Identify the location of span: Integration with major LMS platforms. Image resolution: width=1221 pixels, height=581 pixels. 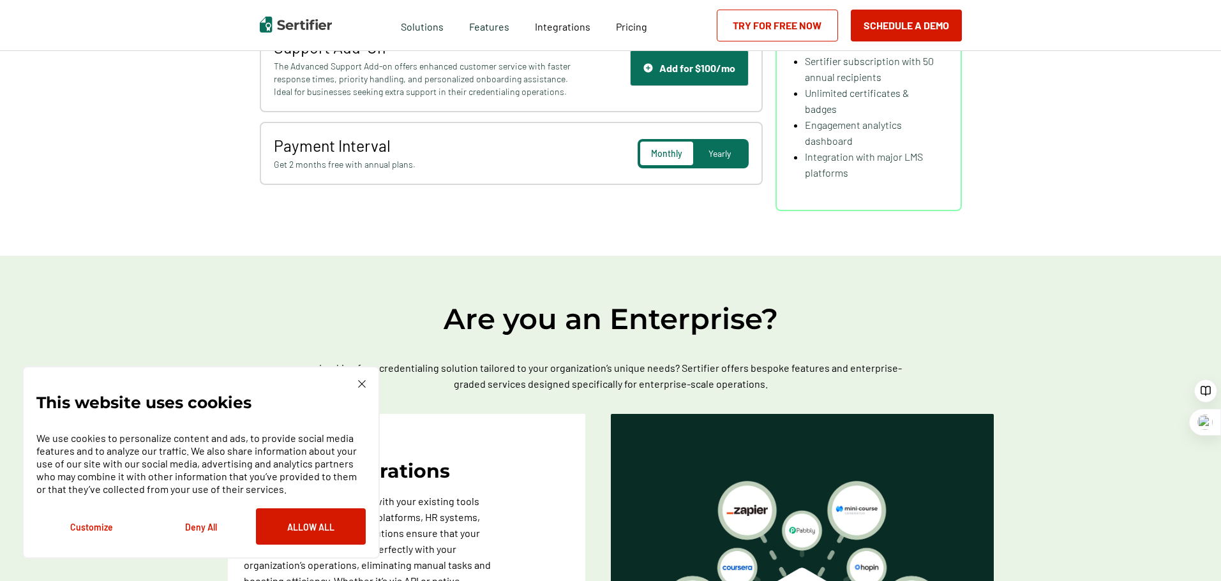
(863, 165).